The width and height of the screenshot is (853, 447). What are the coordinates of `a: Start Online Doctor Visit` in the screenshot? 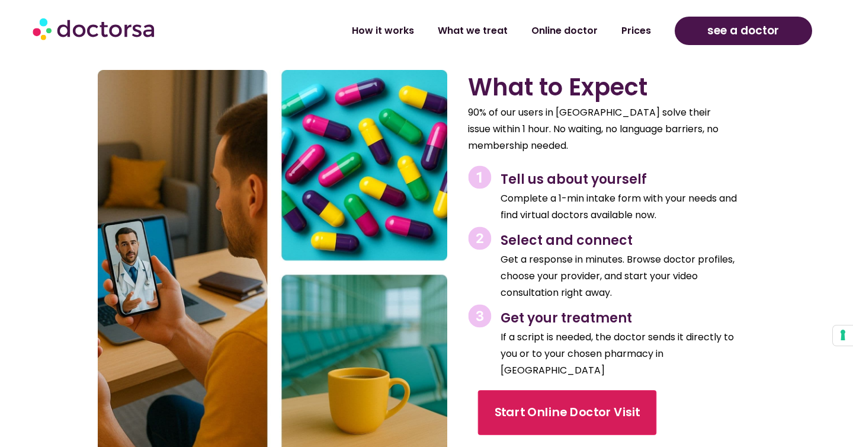 It's located at (568, 412).